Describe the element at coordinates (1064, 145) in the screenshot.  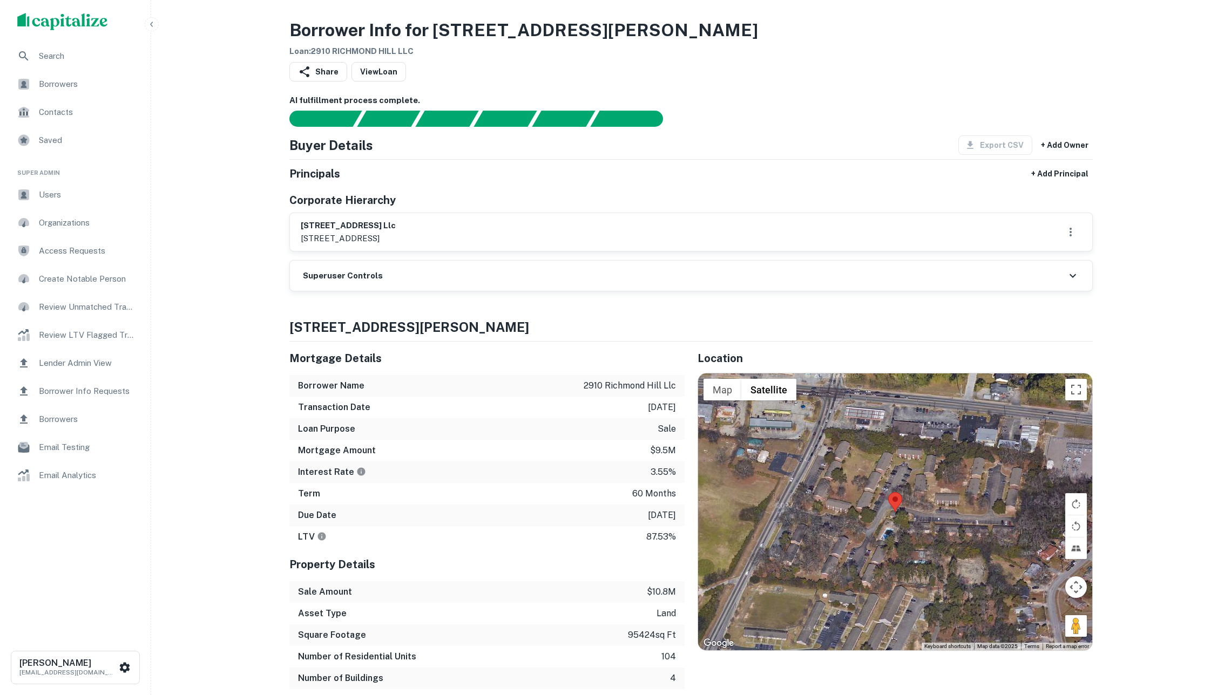
I see `button: + Add Owner` at that location.